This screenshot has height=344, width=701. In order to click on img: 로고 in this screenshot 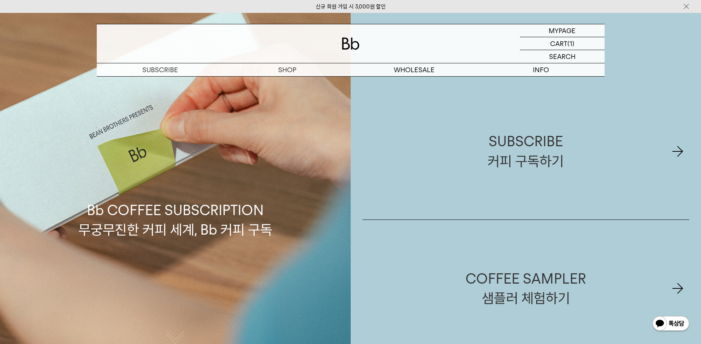, I will do `click(351, 43)`.